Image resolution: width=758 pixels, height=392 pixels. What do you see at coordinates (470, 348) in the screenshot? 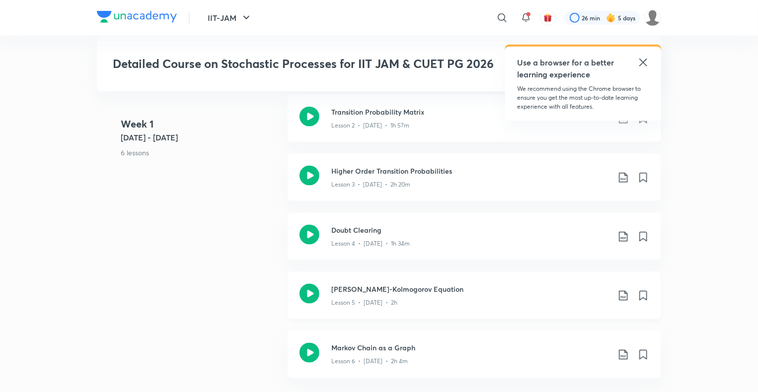
I see `h3: Markov Chain as a Graph` at bounding box center [470, 348].